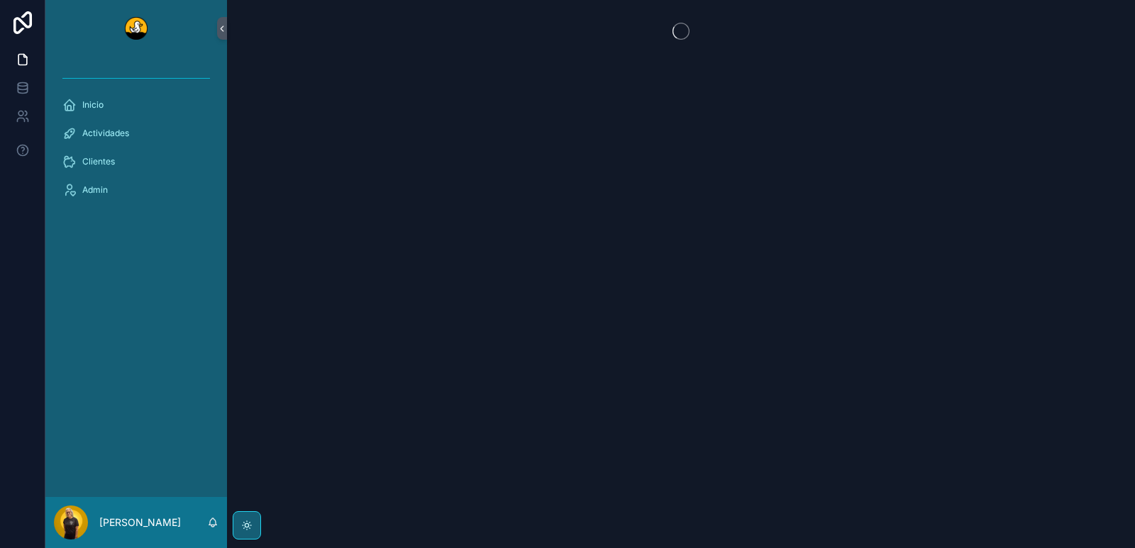 The width and height of the screenshot is (1135, 548). I want to click on a: Actividades, so click(136, 133).